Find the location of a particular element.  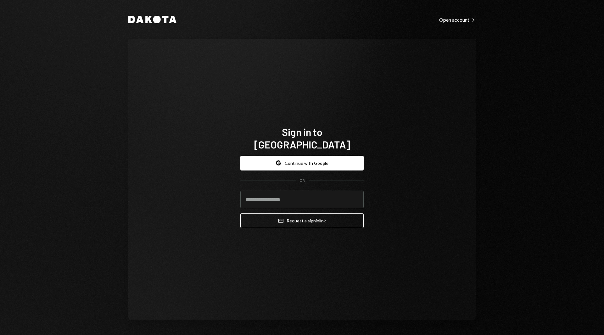

a: Open account is located at coordinates (457, 19).